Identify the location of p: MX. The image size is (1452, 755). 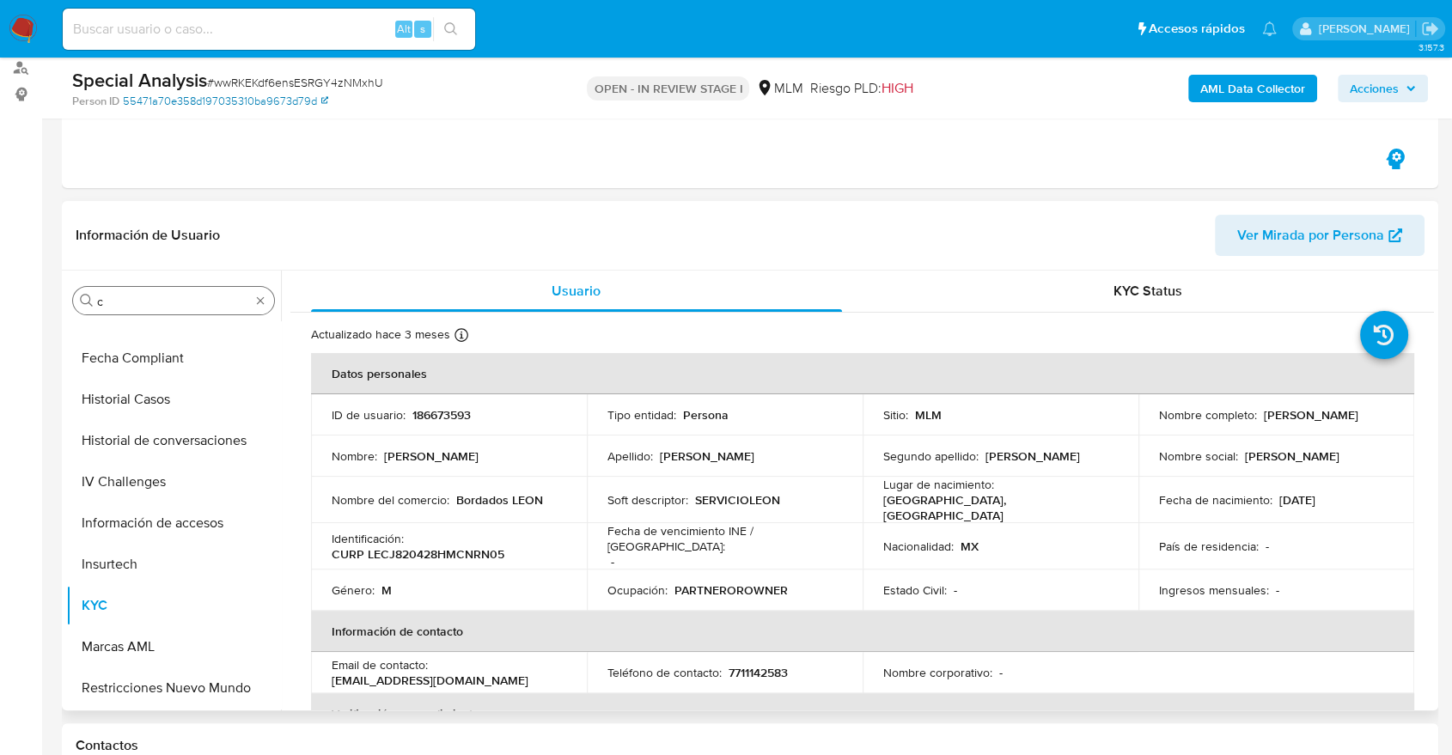
(969, 546).